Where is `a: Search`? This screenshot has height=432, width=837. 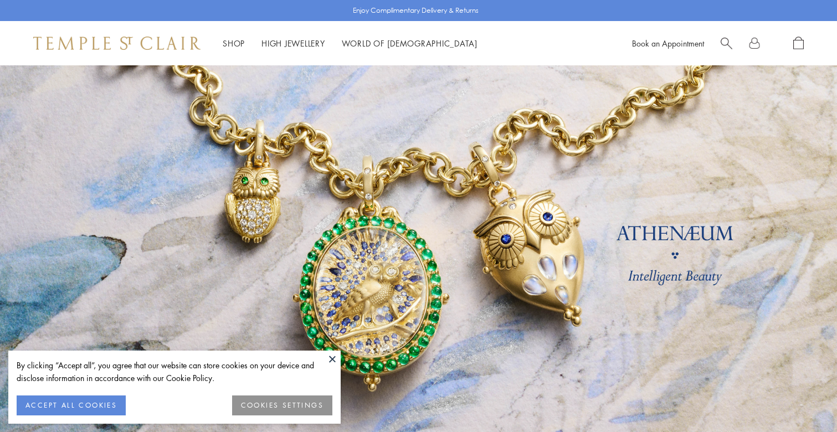
a: Search is located at coordinates (726, 43).